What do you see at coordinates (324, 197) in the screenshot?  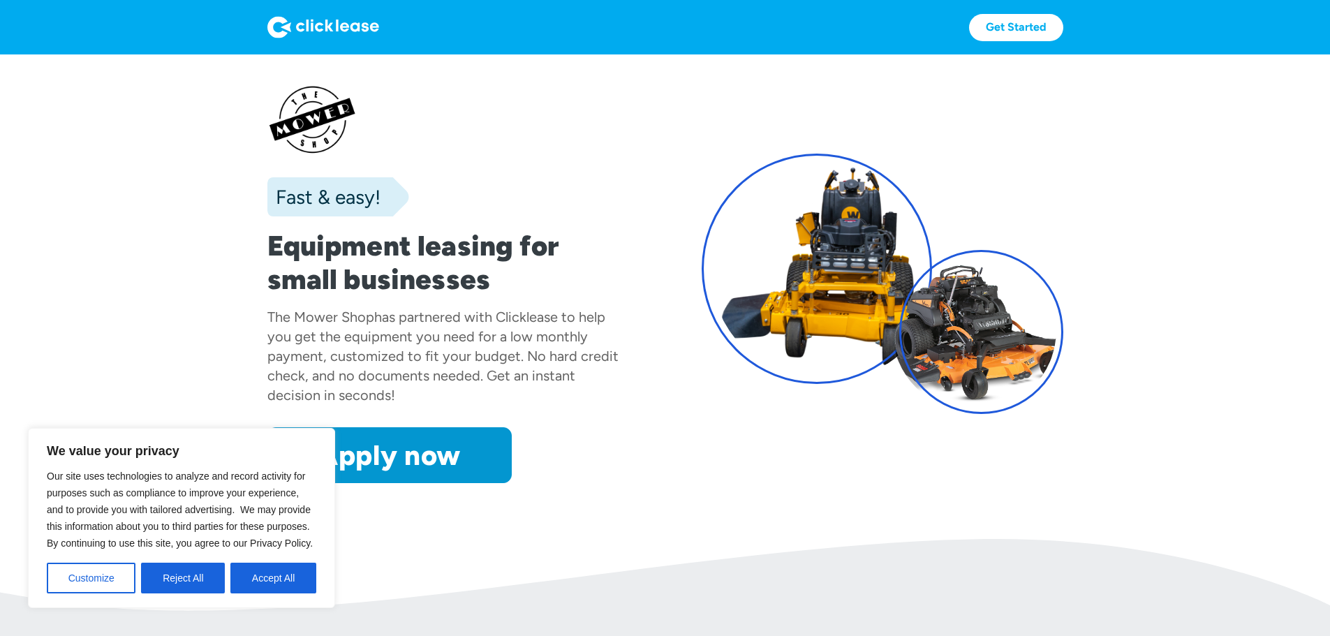 I see `div: Fast & easy!` at bounding box center [324, 197].